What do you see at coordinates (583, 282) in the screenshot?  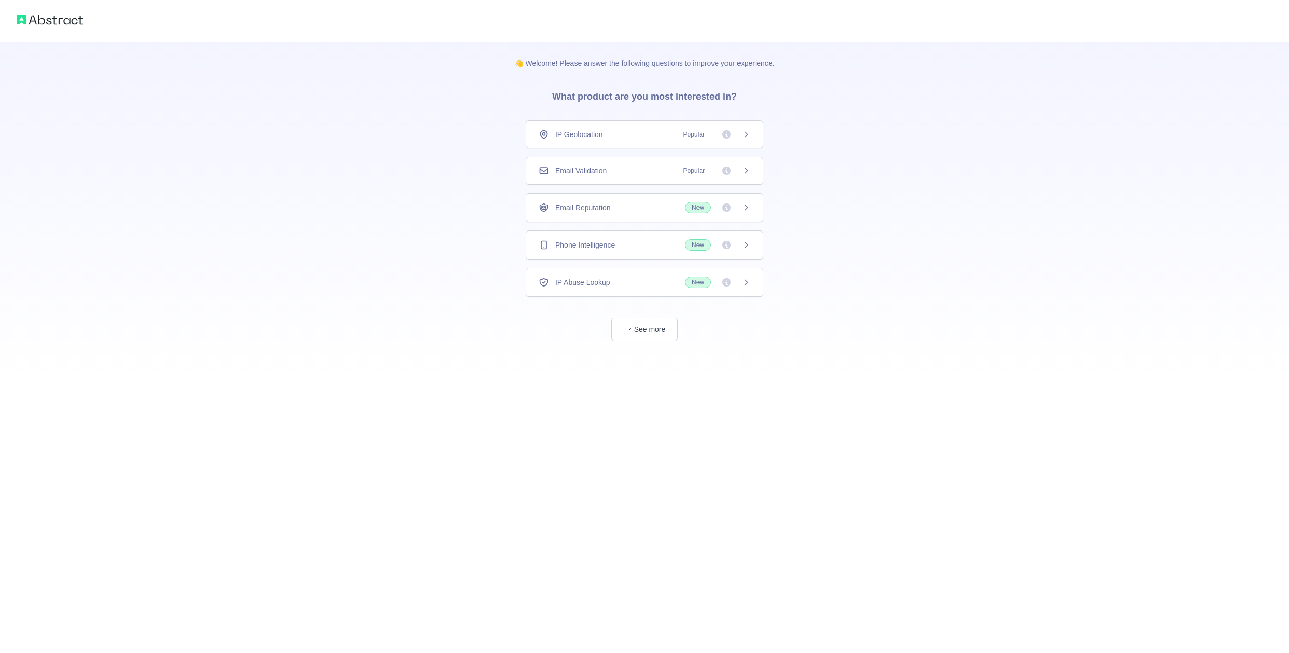 I see `span: IP Abuse Lookup` at bounding box center [583, 282].